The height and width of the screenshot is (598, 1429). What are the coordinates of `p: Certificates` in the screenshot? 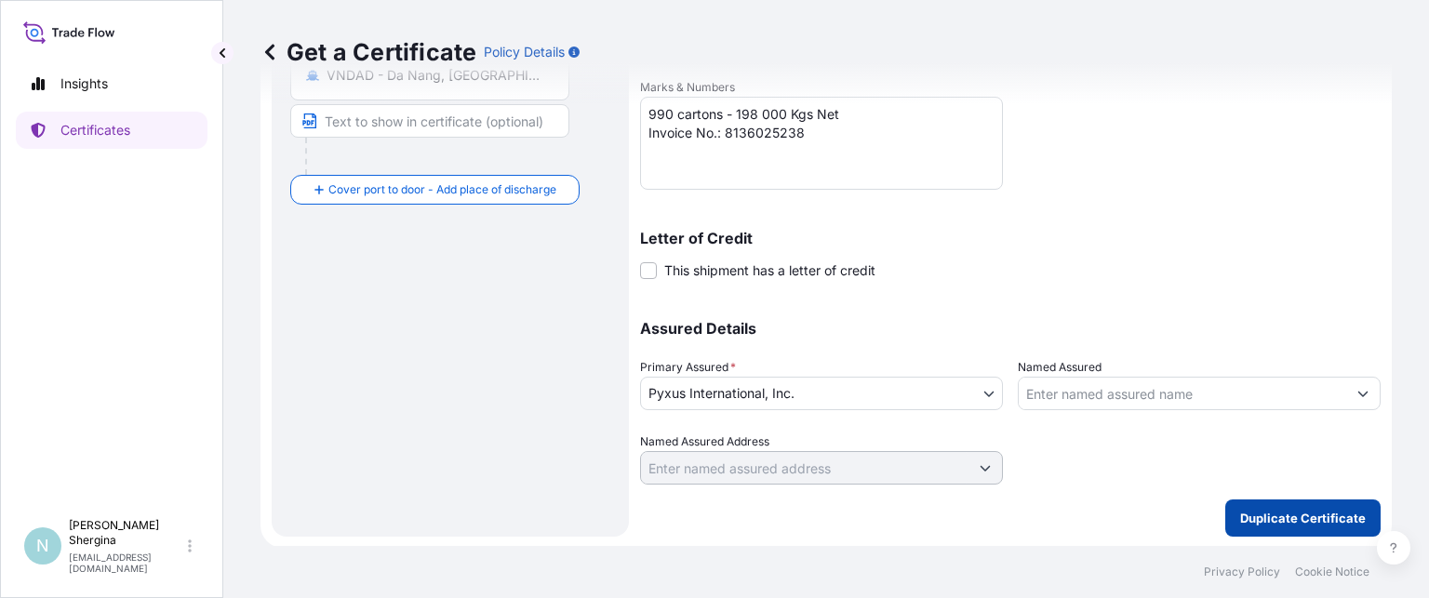 It's located at (95, 130).